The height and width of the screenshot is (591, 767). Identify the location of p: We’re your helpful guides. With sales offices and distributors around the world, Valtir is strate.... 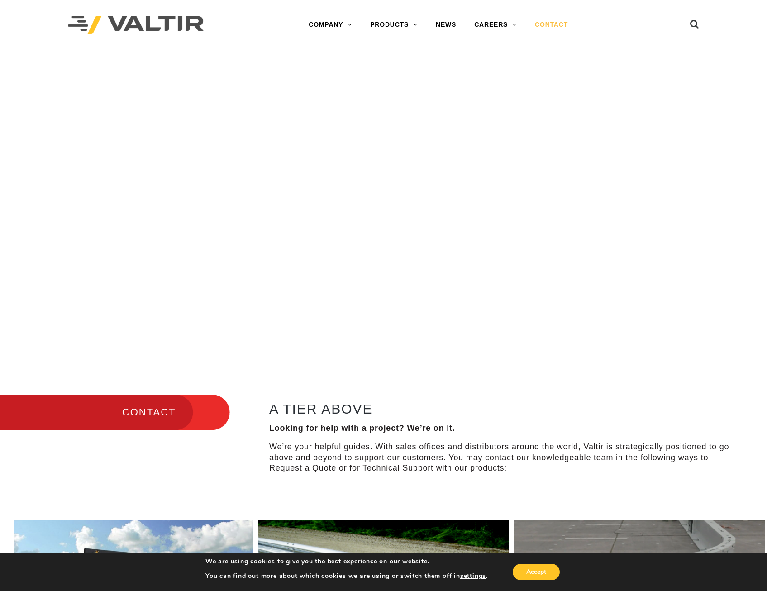
(506, 457).